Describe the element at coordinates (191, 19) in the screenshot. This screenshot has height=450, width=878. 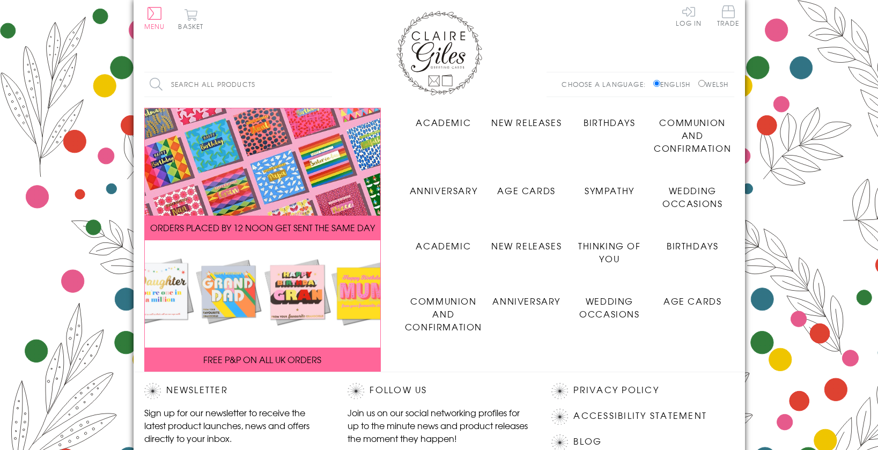
I see `button: Basket` at that location.